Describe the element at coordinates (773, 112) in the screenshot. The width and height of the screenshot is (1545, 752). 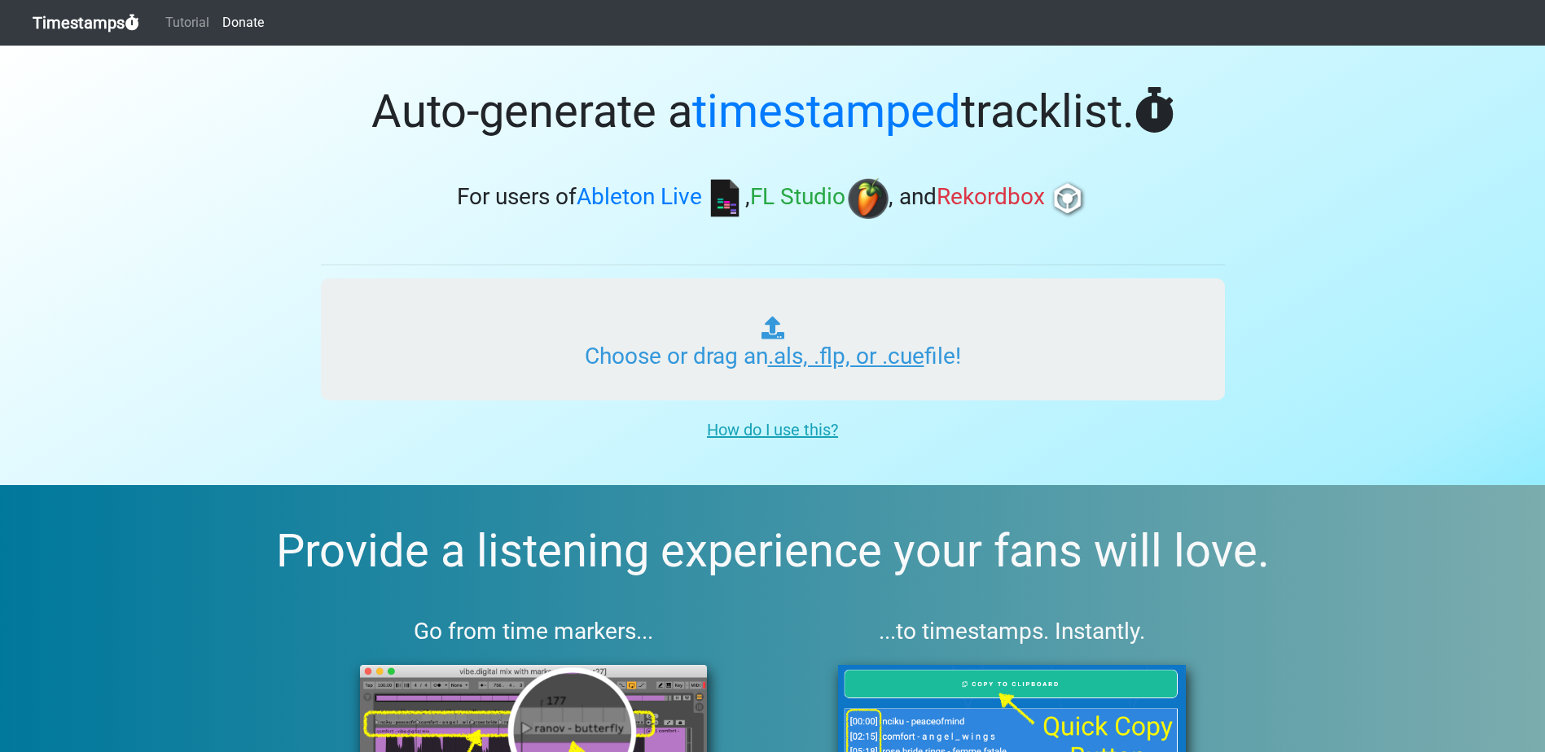
I see `h1: Auto-generate a tracklist.` at that location.